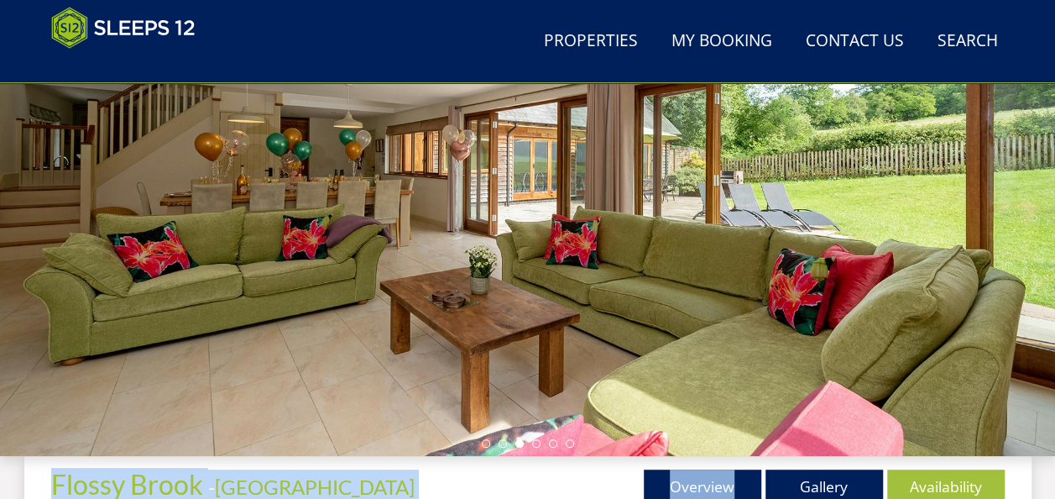 This screenshot has height=499, width=1055. What do you see at coordinates (722, 41) in the screenshot?
I see `a: My Booking` at bounding box center [722, 41].